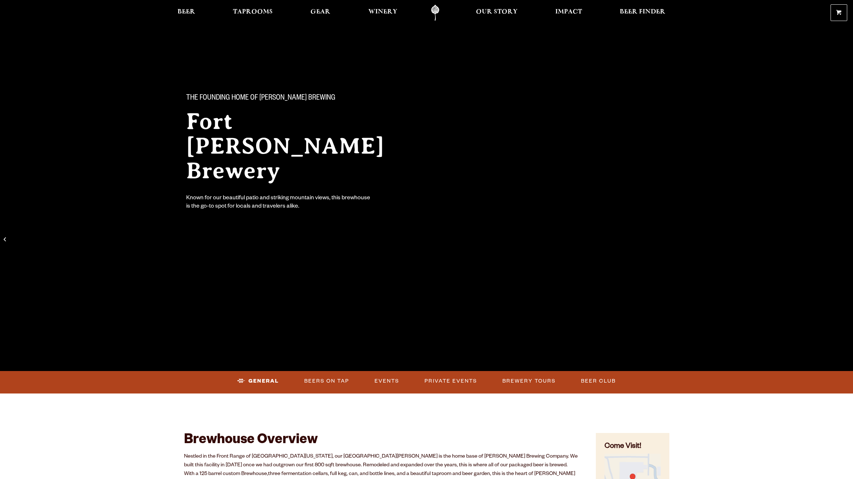 The width and height of the screenshot is (853, 479). What do you see at coordinates (599, 381) in the screenshot?
I see `a: Beer Club` at bounding box center [599, 381].